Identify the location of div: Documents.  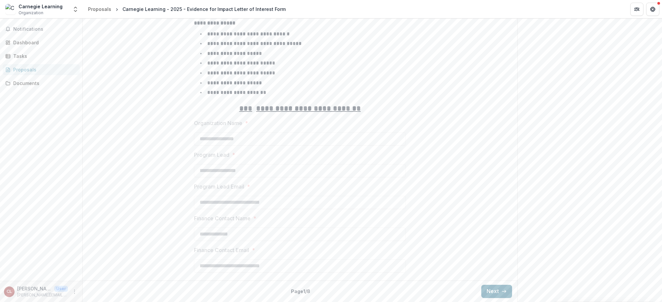
(44, 83).